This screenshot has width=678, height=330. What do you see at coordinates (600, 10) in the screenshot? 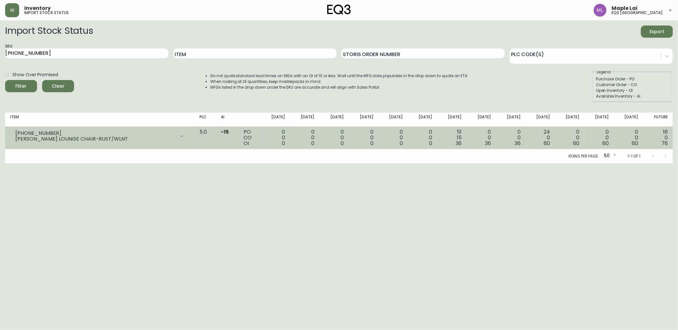
I see `img: 61e28cffcf8cc9f4e300d877dd684943` at bounding box center [600, 10].